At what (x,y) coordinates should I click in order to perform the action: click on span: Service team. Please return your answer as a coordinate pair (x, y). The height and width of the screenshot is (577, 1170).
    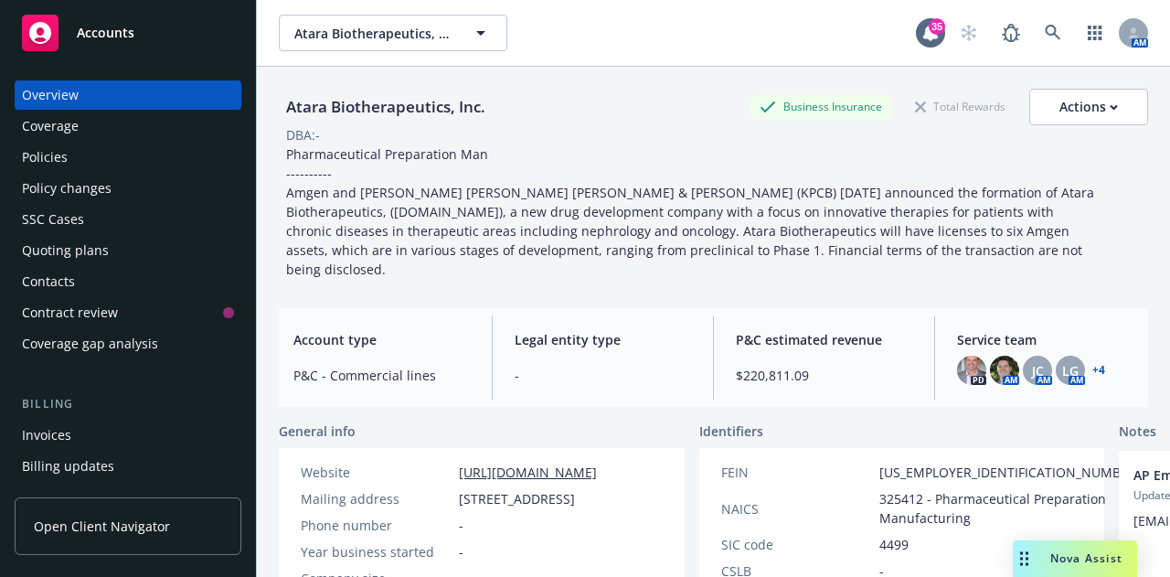
    Looking at the image, I should click on (1044, 339).